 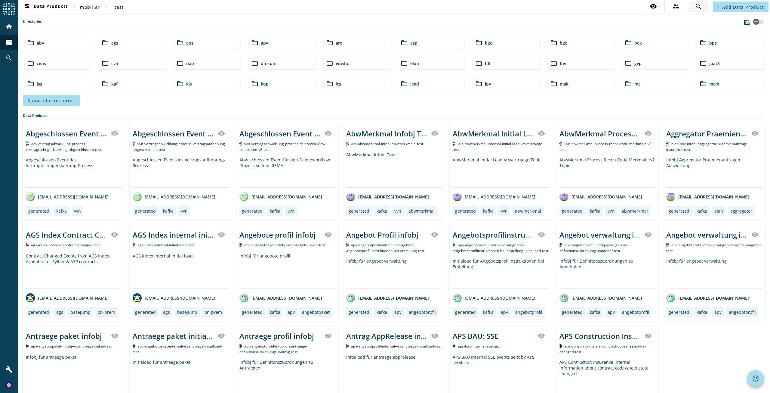 I want to click on div: basejump, so click(x=187, y=312).